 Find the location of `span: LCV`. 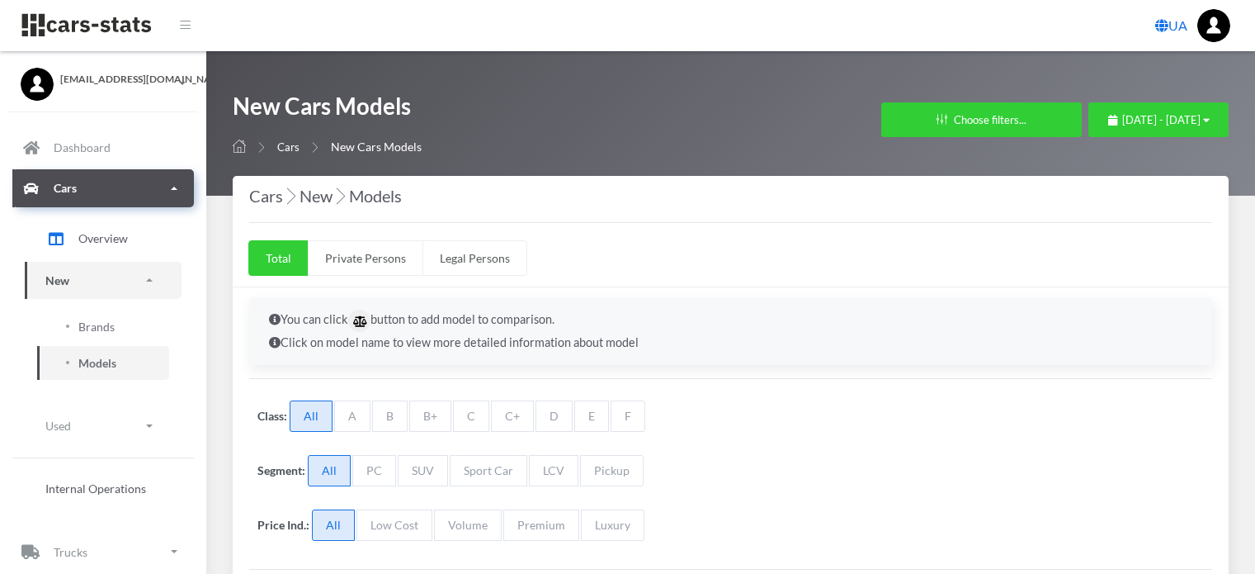

span: LCV is located at coordinates (554, 470).